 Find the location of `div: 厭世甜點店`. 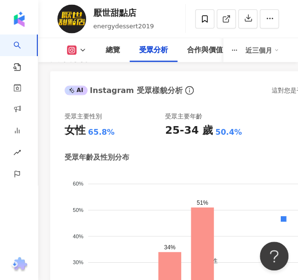

div: 厭世甜點店 is located at coordinates (124, 12).